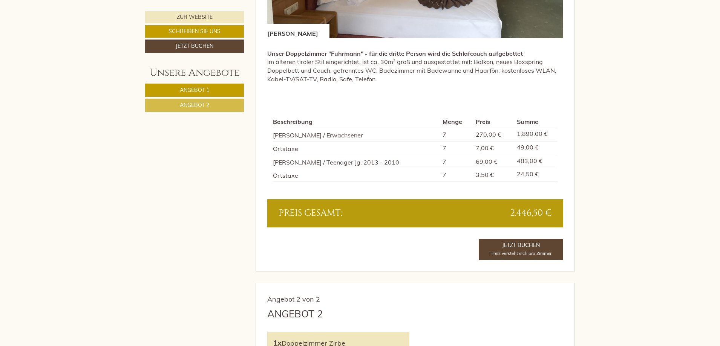 The width and height of the screenshot is (720, 346). What do you see at coordinates (521, 253) in the screenshot?
I see `span: Preis versteht sich pro Zimmer` at bounding box center [521, 253].